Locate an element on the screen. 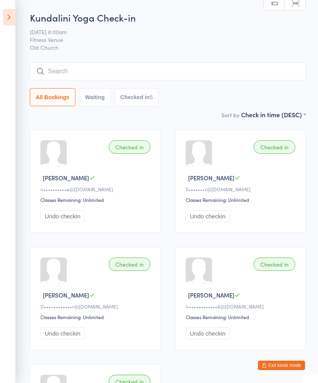  div: 5 is located at coordinates (151, 97).